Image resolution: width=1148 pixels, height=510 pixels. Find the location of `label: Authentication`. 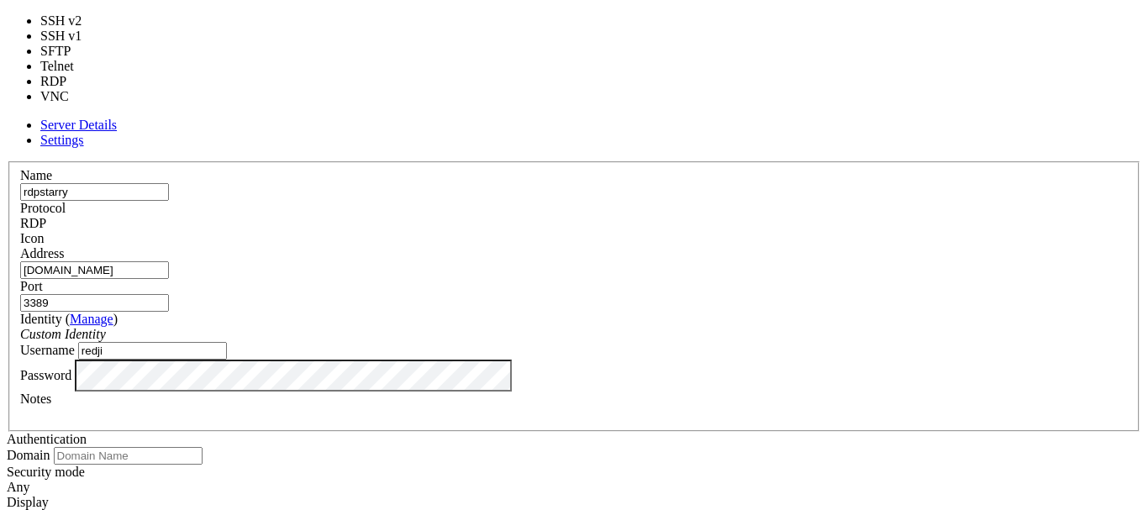

label: Authentication is located at coordinates (46, 439).